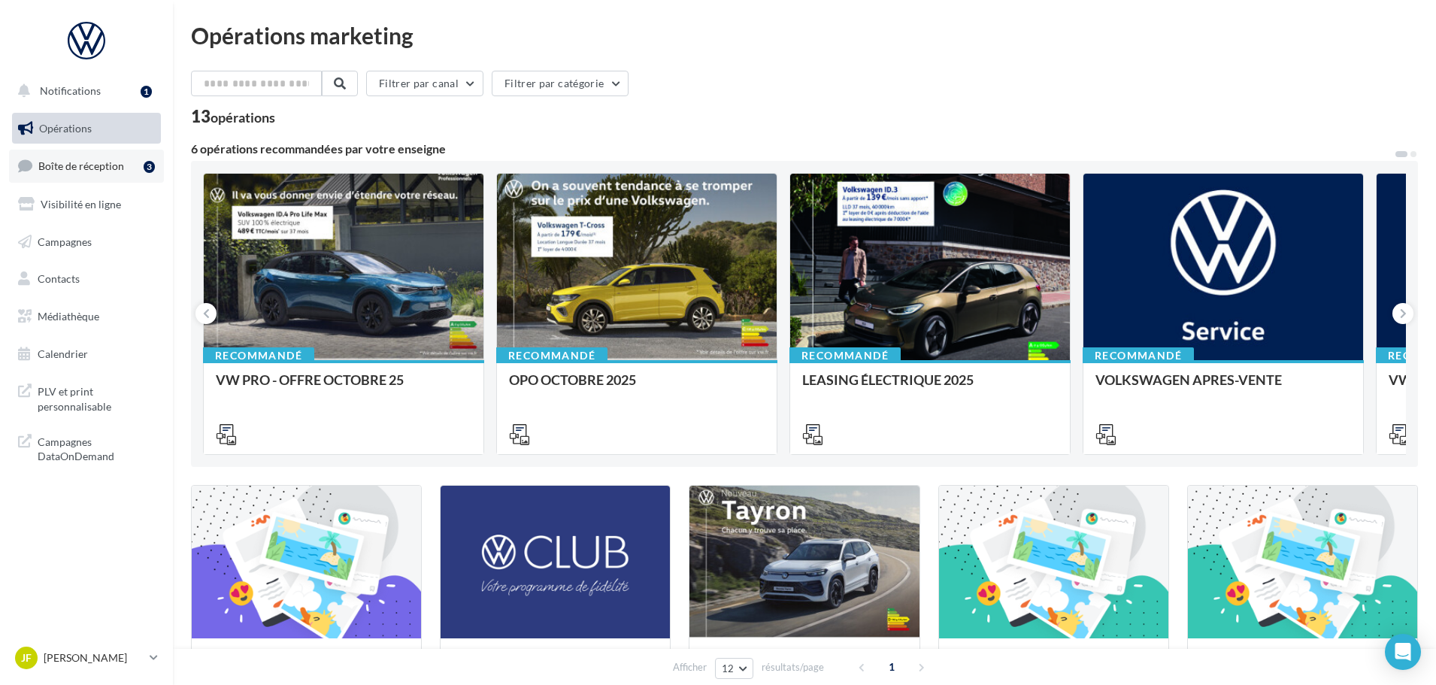 The height and width of the screenshot is (685, 1436). What do you see at coordinates (637, 387) in the screenshot?
I see `div: OPO OCTOBRE 2025` at bounding box center [637, 387].